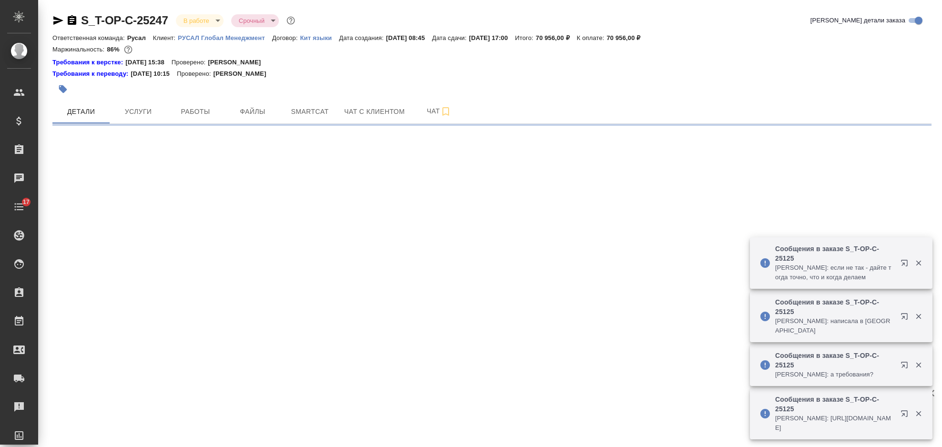 The height and width of the screenshot is (447, 942). I want to click on button: 8400.00 RUB;, so click(128, 50).